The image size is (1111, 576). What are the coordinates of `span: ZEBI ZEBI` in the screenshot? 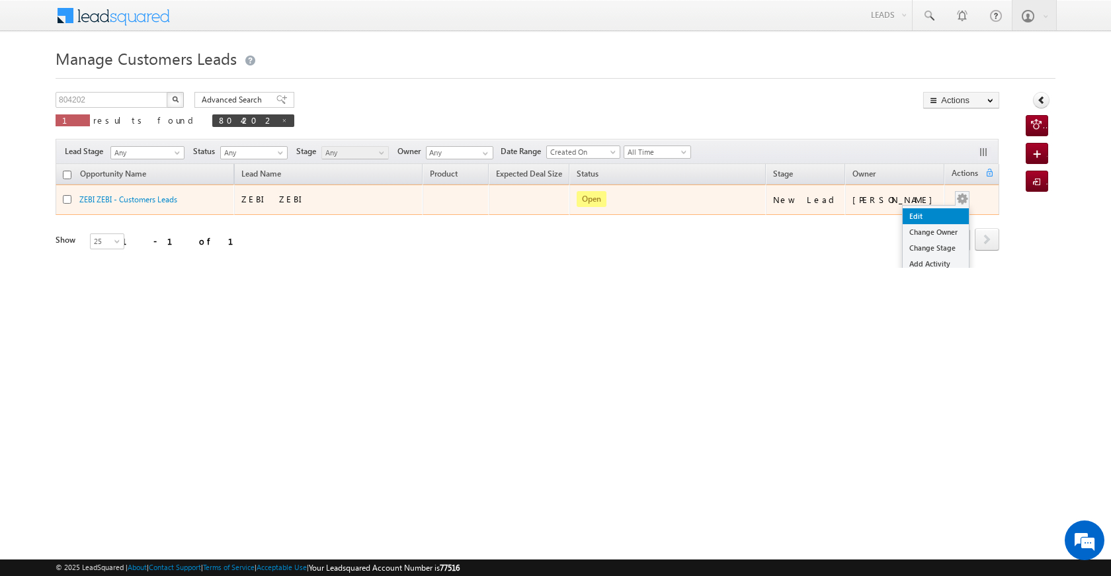 It's located at (274, 198).